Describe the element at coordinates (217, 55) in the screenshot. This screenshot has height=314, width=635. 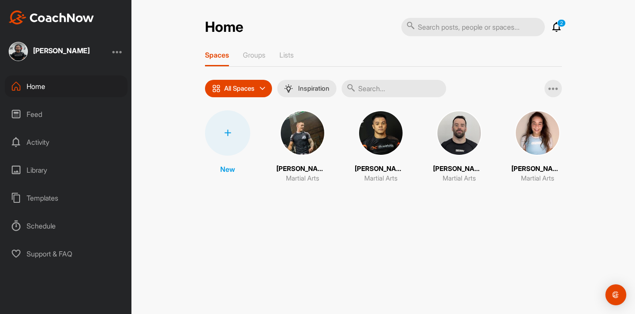
I see `p: Spaces` at that location.